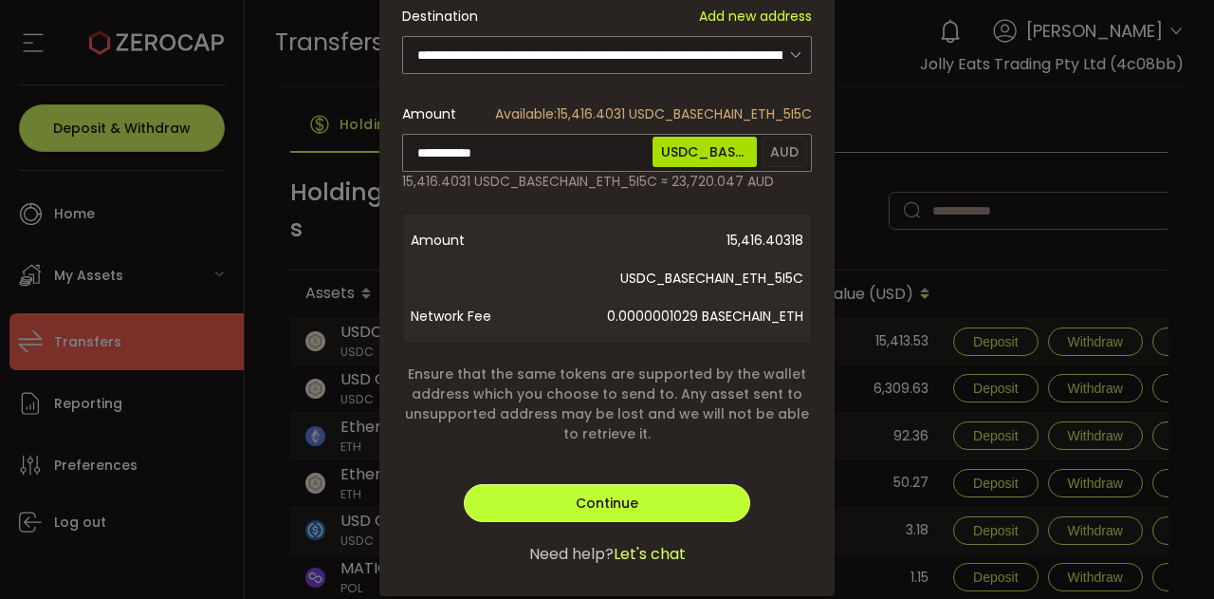 The height and width of the screenshot is (599, 1214). Describe the element at coordinates (683, 316) in the screenshot. I see `span: 0.0000001029 BASECHAIN_ETH` at that location.